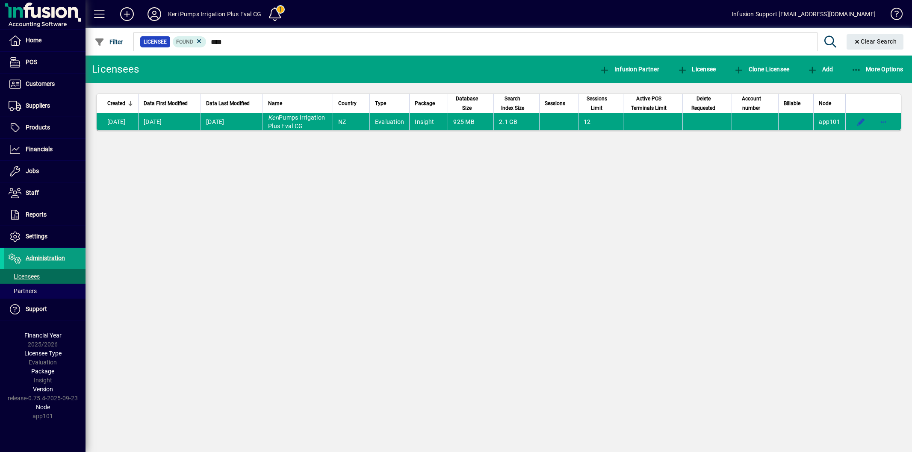 The height and width of the screenshot is (452, 912). Describe the element at coordinates (43, 390) in the screenshot. I see `span: Version` at that location.